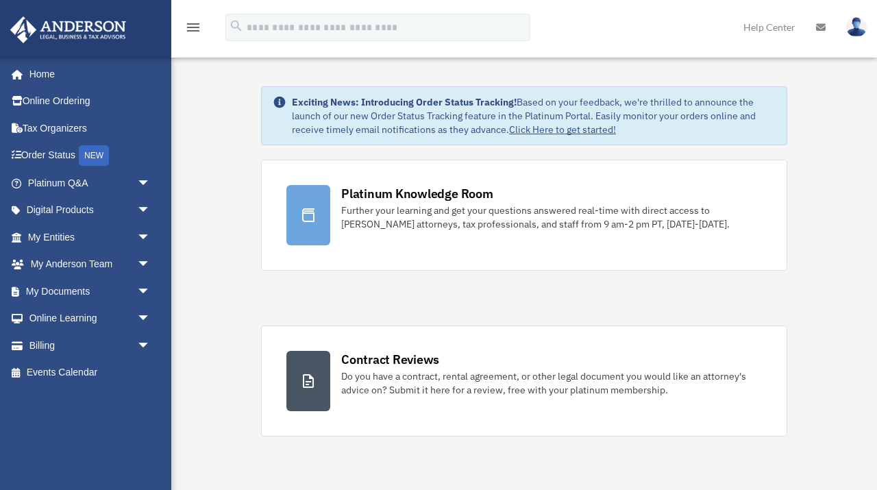  Describe the element at coordinates (90, 237) in the screenshot. I see `a: My Entitiesarrow_drop_down` at that location.